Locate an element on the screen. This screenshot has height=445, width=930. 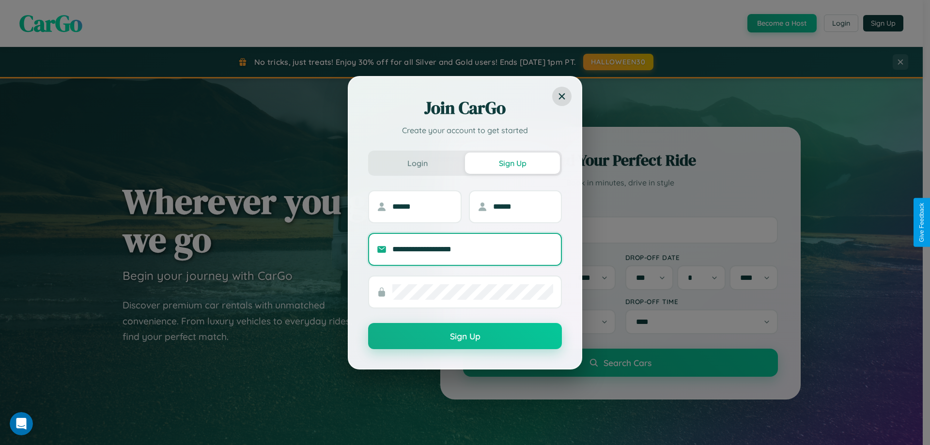
h2: Join CarGo is located at coordinates (465, 108).